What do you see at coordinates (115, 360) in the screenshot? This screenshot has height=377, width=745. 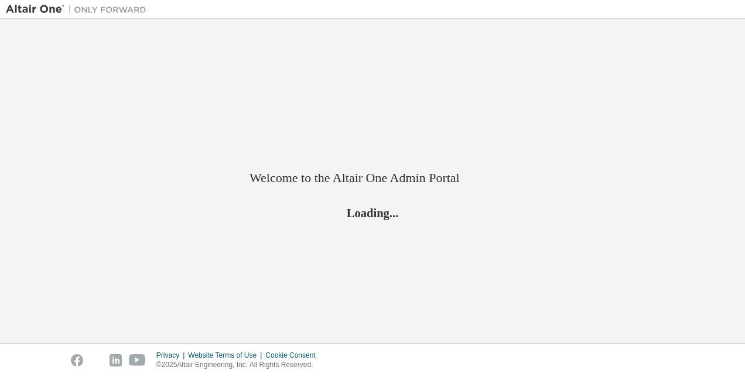 I see `img: linkedin.svg` at bounding box center [115, 360].